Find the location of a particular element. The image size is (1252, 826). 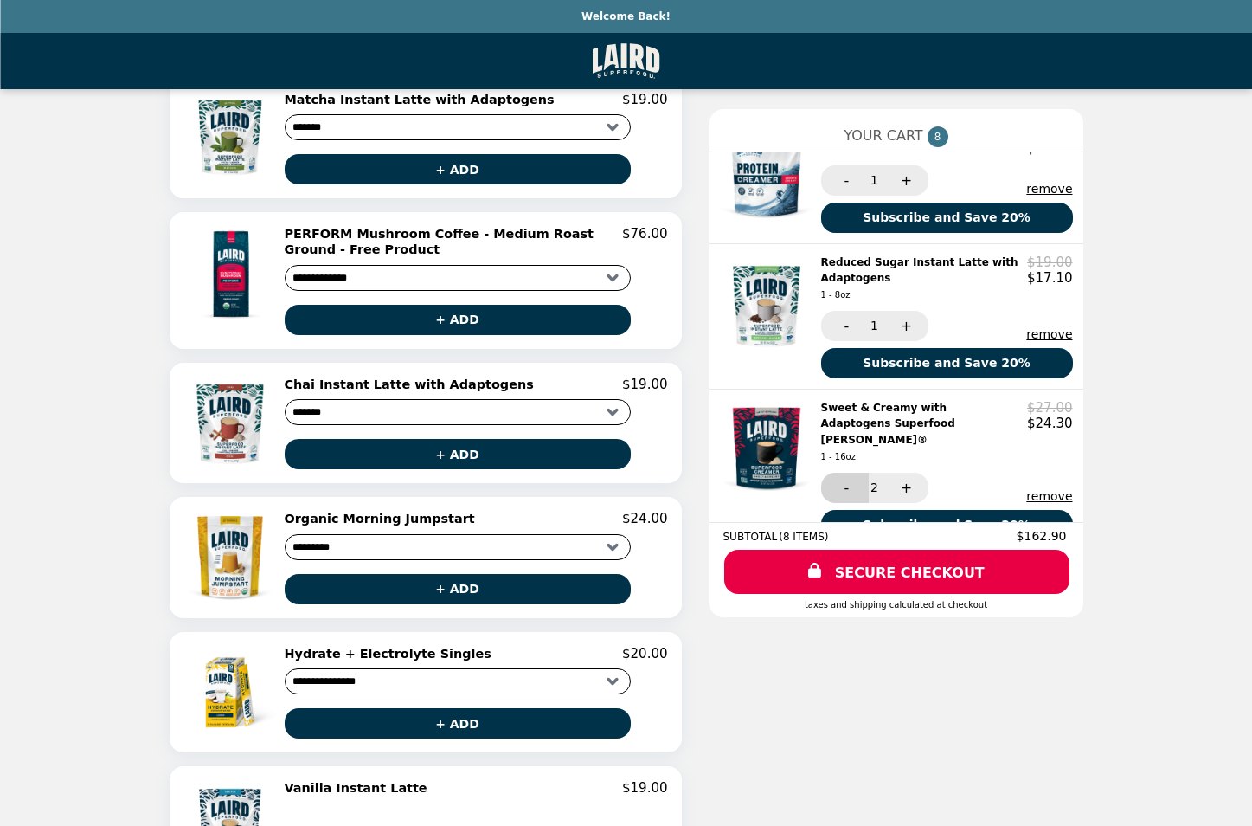

p: $27.00 is located at coordinates (1050, 408).